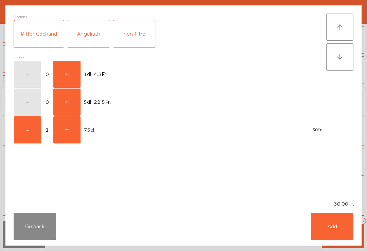  What do you see at coordinates (35, 227) in the screenshot?
I see `button: Go back` at bounding box center [35, 227].